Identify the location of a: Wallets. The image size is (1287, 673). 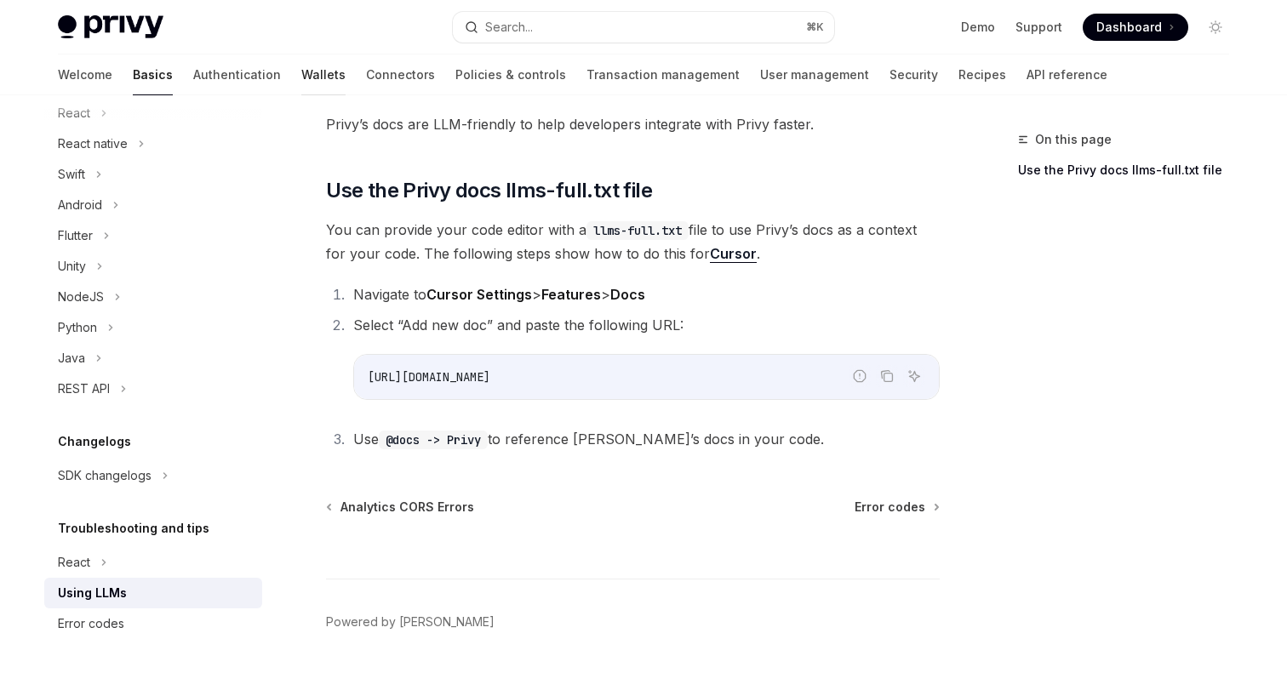
(323, 75).